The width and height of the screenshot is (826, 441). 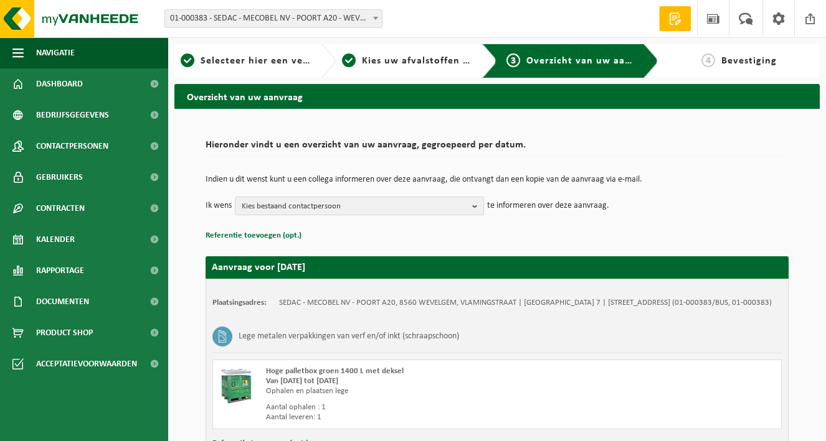 What do you see at coordinates (55, 240) in the screenshot?
I see `span: Kalender` at bounding box center [55, 240].